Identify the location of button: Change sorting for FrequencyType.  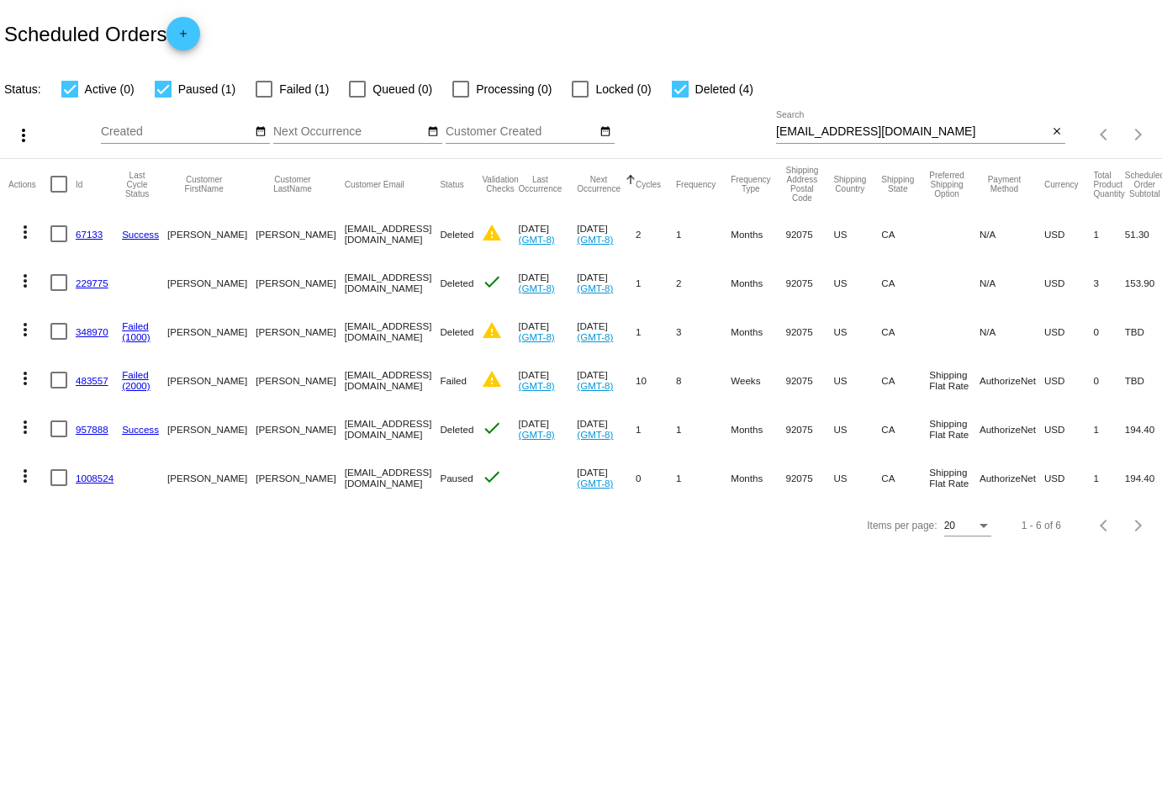
(750, 184).